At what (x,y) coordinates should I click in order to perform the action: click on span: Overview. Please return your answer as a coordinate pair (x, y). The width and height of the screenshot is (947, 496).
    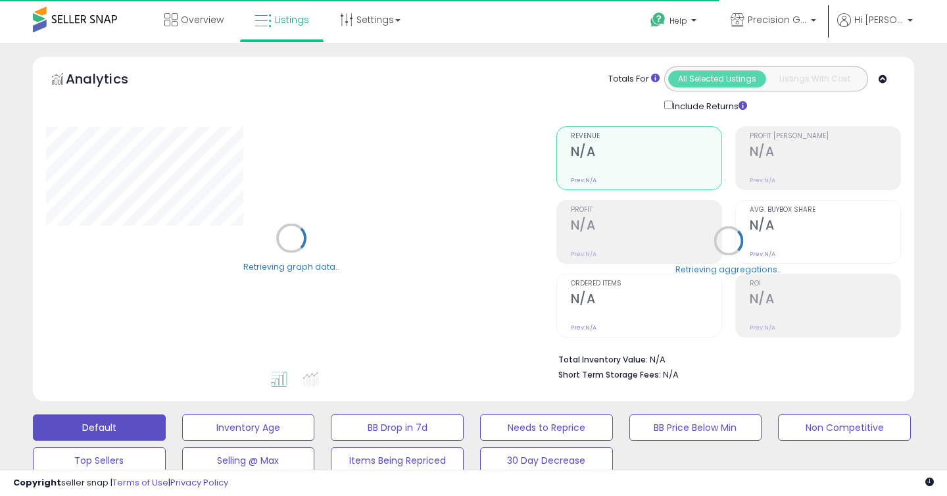
    Looking at the image, I should click on (202, 20).